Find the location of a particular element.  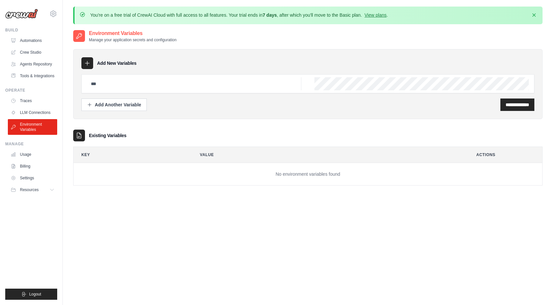

th: Actions is located at coordinates (505, 155).